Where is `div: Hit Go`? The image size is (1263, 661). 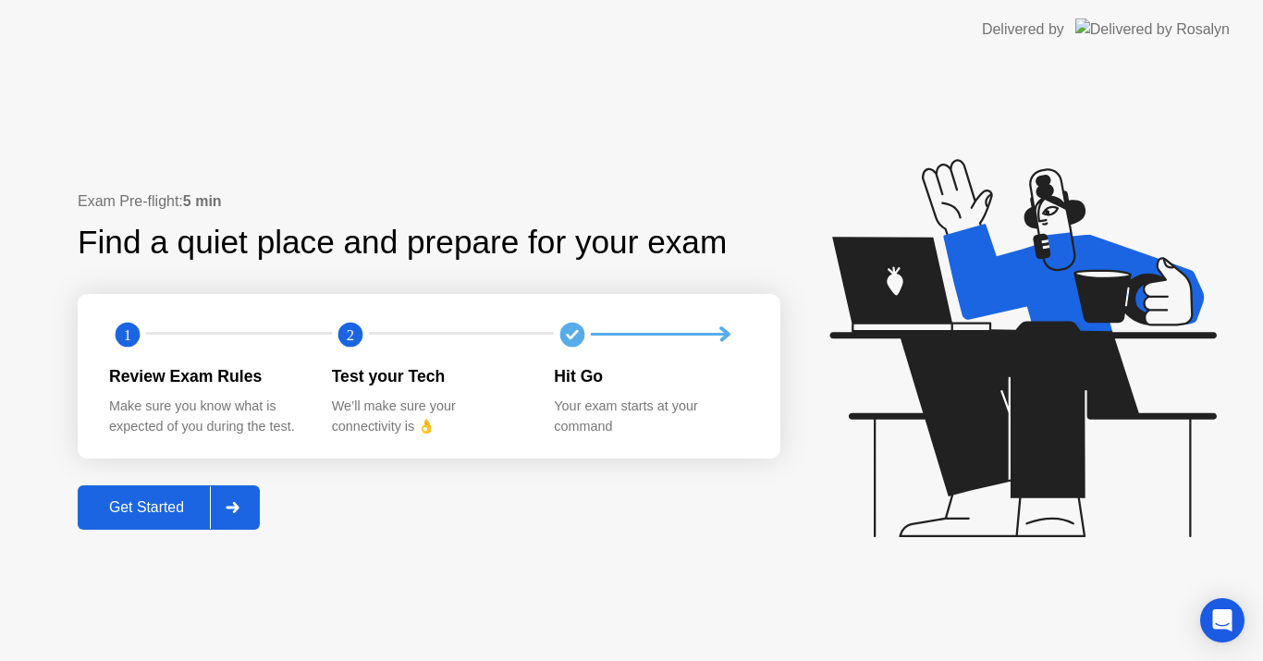
div: Hit Go is located at coordinates (650, 376).